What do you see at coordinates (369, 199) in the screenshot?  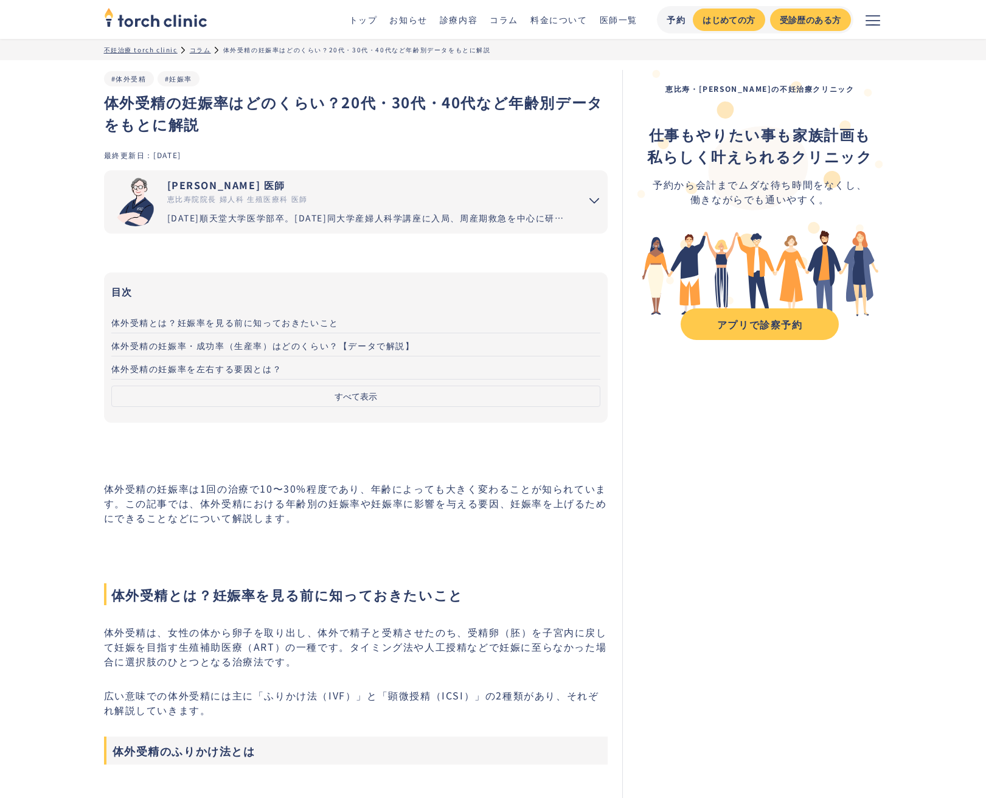 I see `div: 恵比寿院院長 婦人科 生殖医療科 医師` at bounding box center [369, 199].